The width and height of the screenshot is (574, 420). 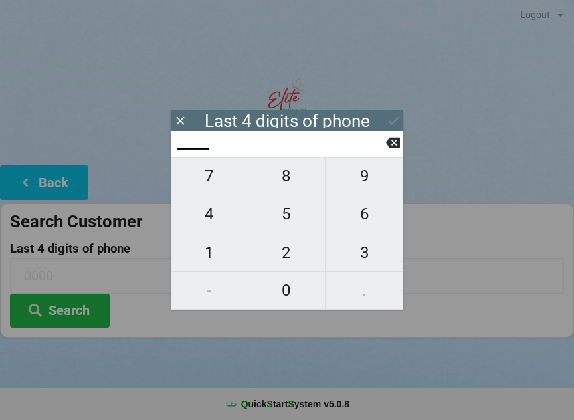 What do you see at coordinates (209, 176) in the screenshot?
I see `button: 7` at bounding box center [209, 176].